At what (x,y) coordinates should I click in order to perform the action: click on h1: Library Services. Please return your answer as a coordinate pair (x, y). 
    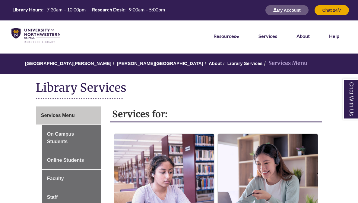
    Looking at the image, I should click on (179, 88).